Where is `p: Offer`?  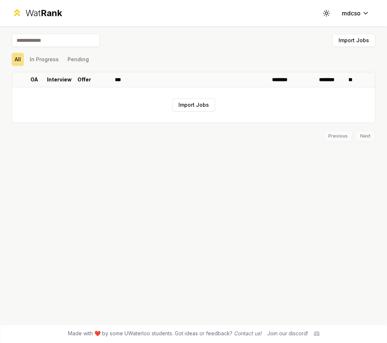 p: Offer is located at coordinates (84, 80).